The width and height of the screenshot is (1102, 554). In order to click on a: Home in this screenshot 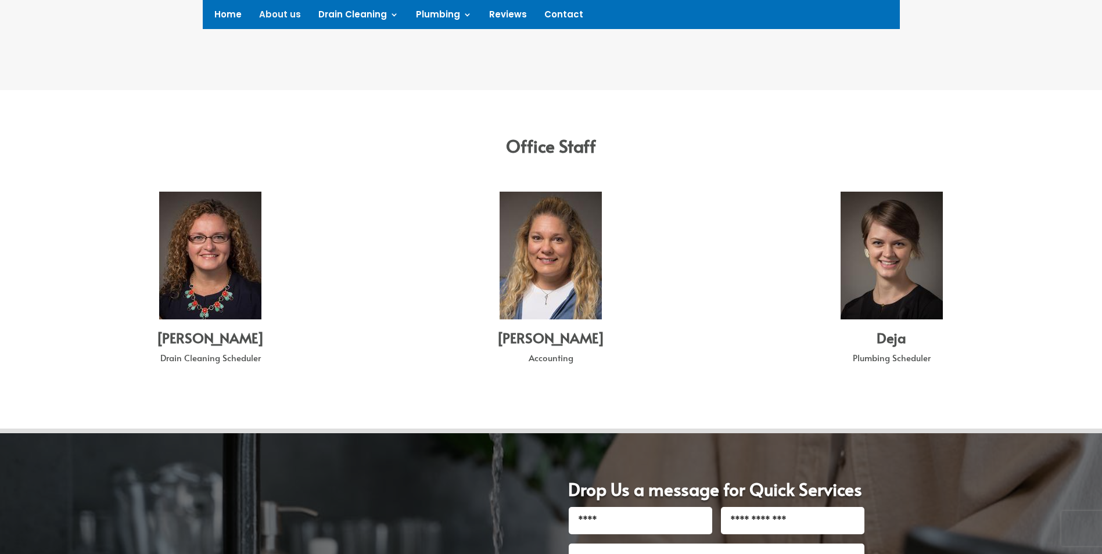, I will do `click(228, 17)`.